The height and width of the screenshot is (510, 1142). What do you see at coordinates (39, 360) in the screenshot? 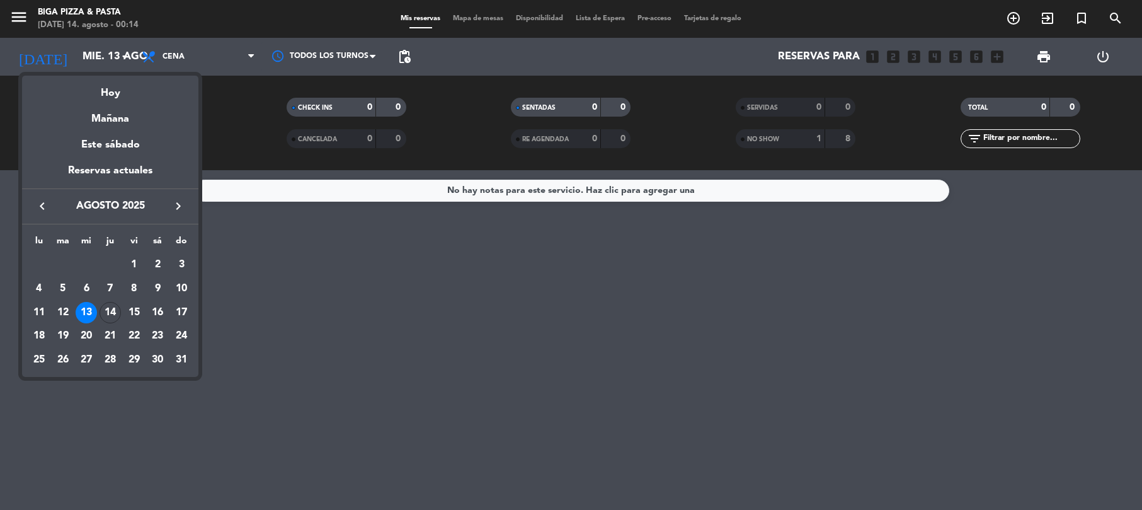
I see `div: 25` at bounding box center [39, 360].